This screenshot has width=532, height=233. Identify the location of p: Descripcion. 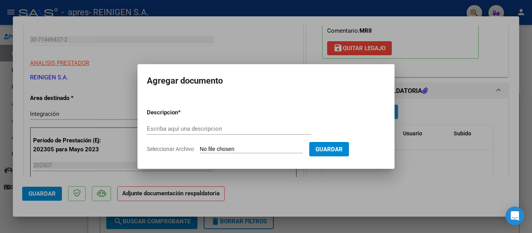
(183, 113).